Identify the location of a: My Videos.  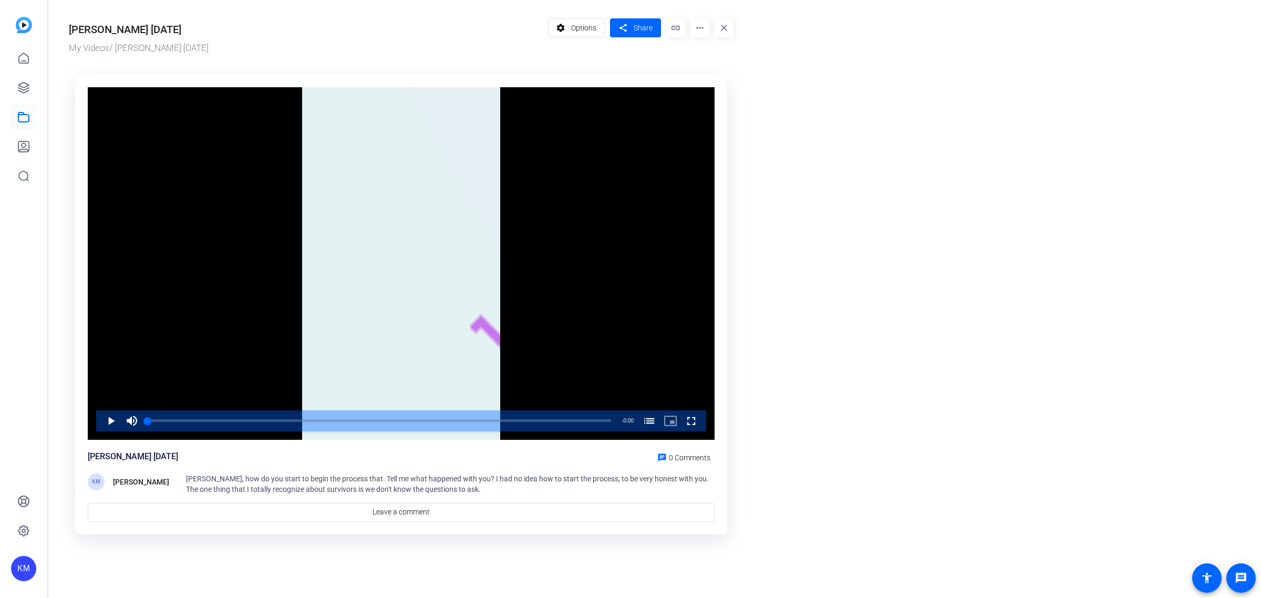
(89, 48).